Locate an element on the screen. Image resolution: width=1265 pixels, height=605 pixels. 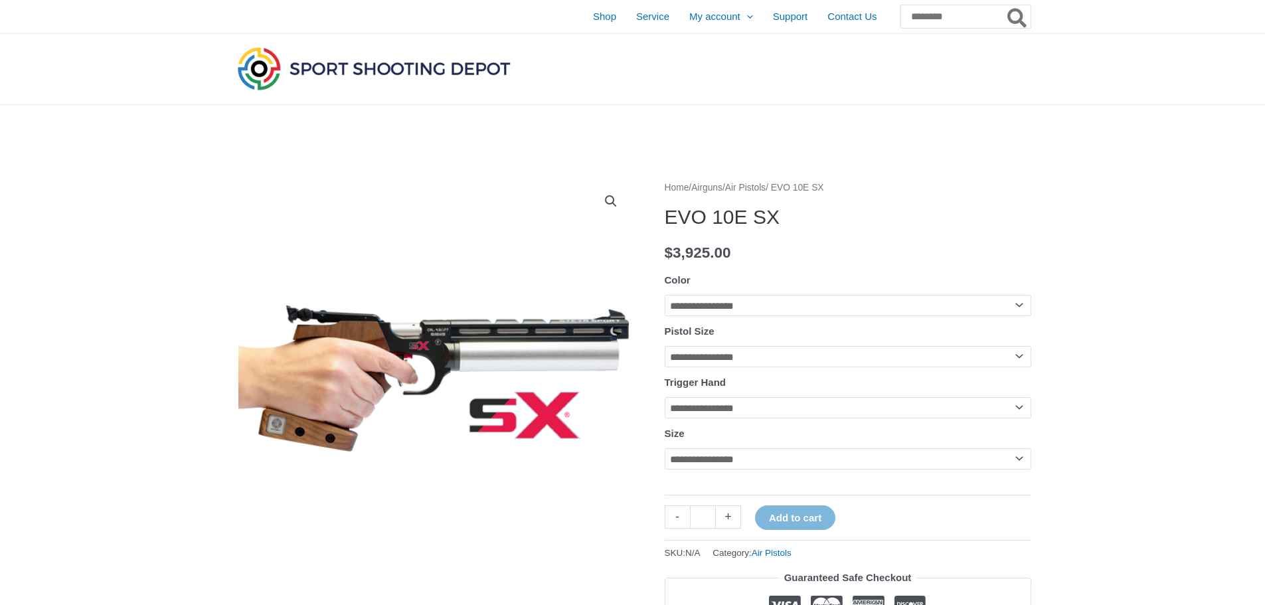
label: Pistol Size is located at coordinates (689, 331).